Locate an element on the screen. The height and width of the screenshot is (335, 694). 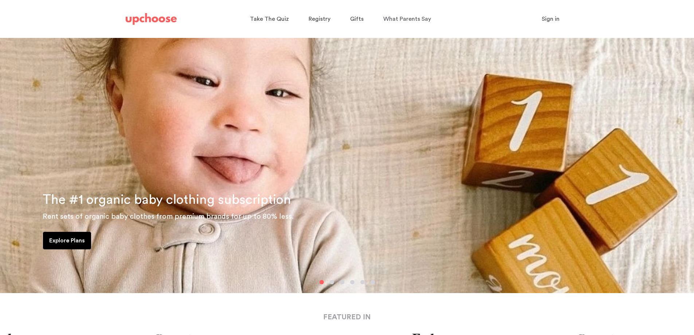
button: Sign in is located at coordinates (551, 19).